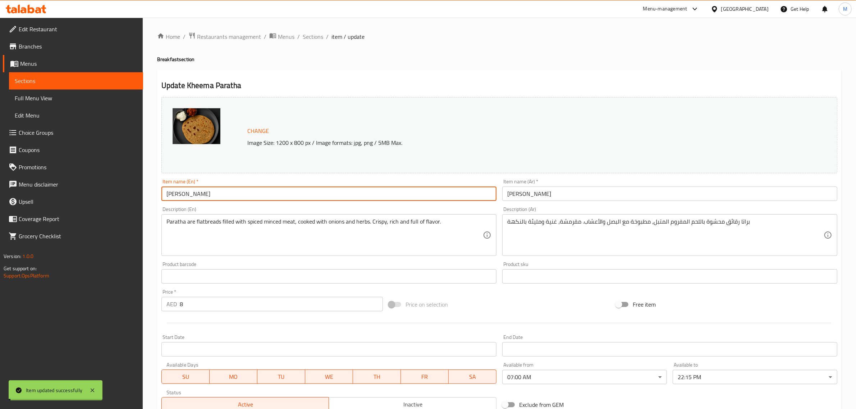 The height and width of the screenshot is (409, 856). What do you see at coordinates (427, 305) in the screenshot?
I see `span: Price on selection` at bounding box center [427, 305].